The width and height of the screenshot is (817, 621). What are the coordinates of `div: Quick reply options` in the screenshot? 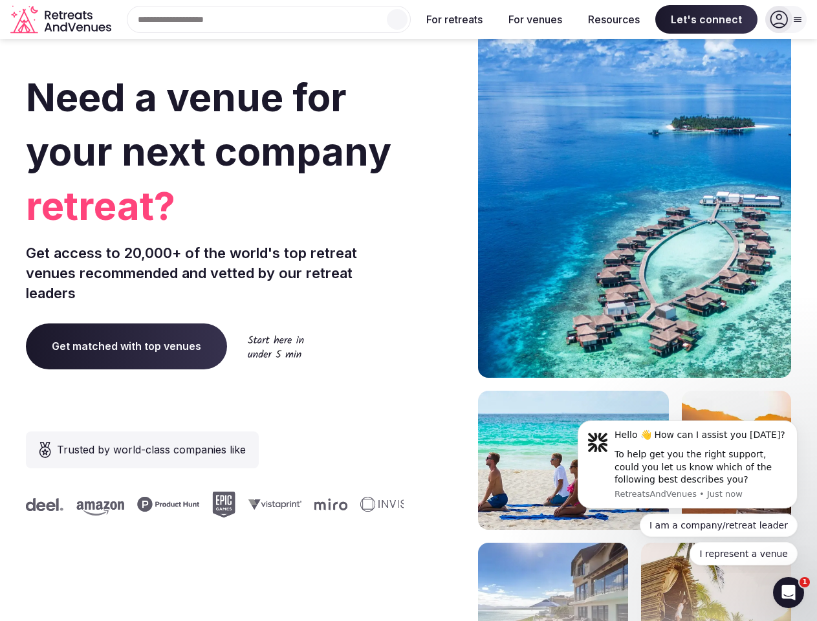 It's located at (129, 131).